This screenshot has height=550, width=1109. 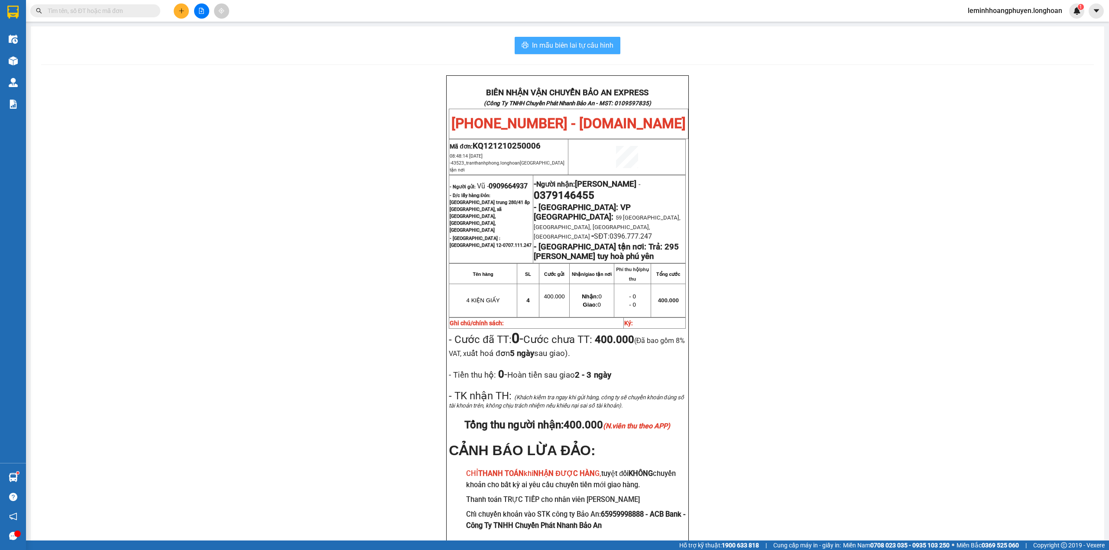 What do you see at coordinates (576, 520) in the screenshot?
I see `strong: 65959998888 - ACB Bank - Công Ty TNHH Chuyển Phát Nhanh Bảo An` at bounding box center [576, 520].